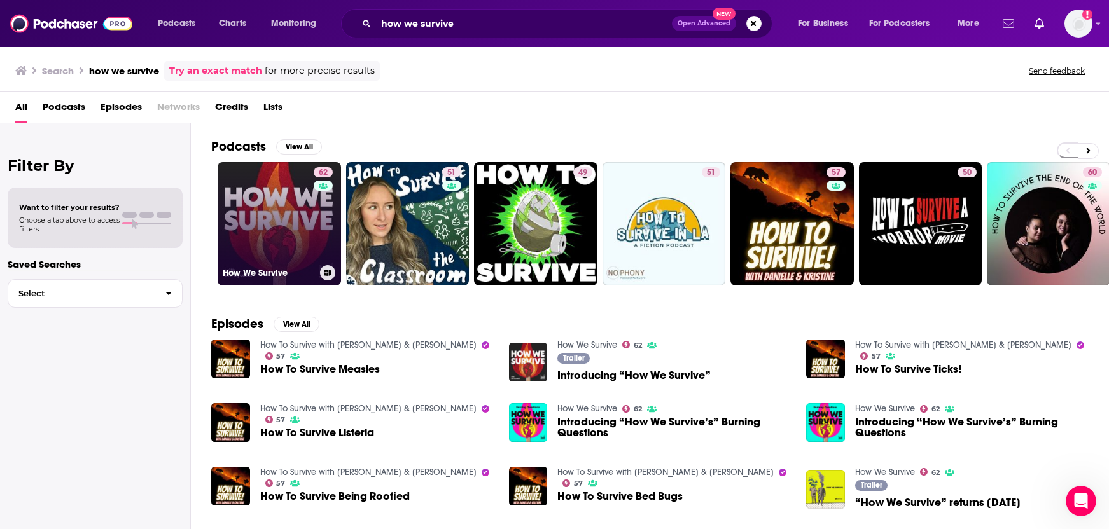 The image size is (1109, 529). What do you see at coordinates (825, 489) in the screenshot?
I see `img: “How We Survive” returns April 9` at bounding box center [825, 489].